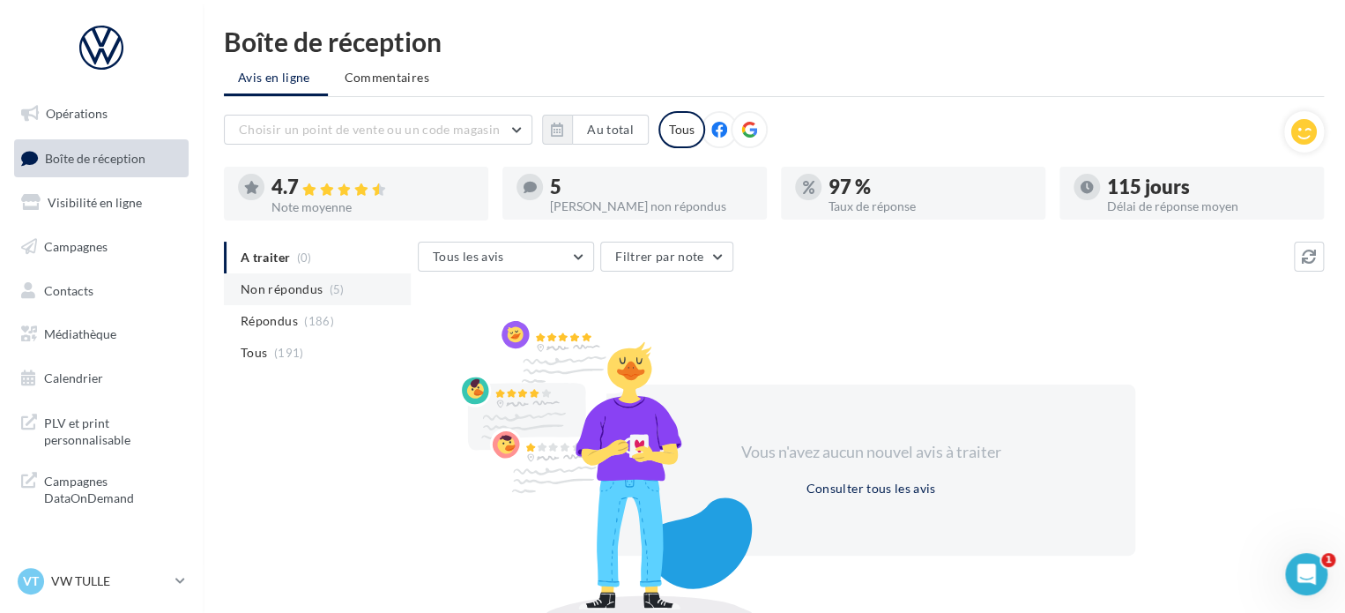 The height and width of the screenshot is (613, 1345). What do you see at coordinates (506, 256) in the screenshot?
I see `button: Tous les avis` at bounding box center [506, 256].